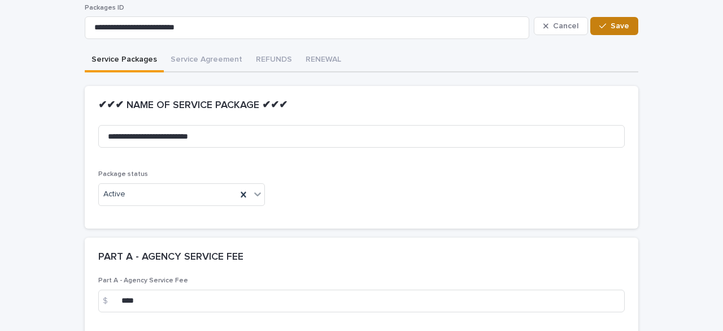 The image size is (723, 331). Describe the element at coordinates (123, 174) in the screenshot. I see `span: Package status` at that location.